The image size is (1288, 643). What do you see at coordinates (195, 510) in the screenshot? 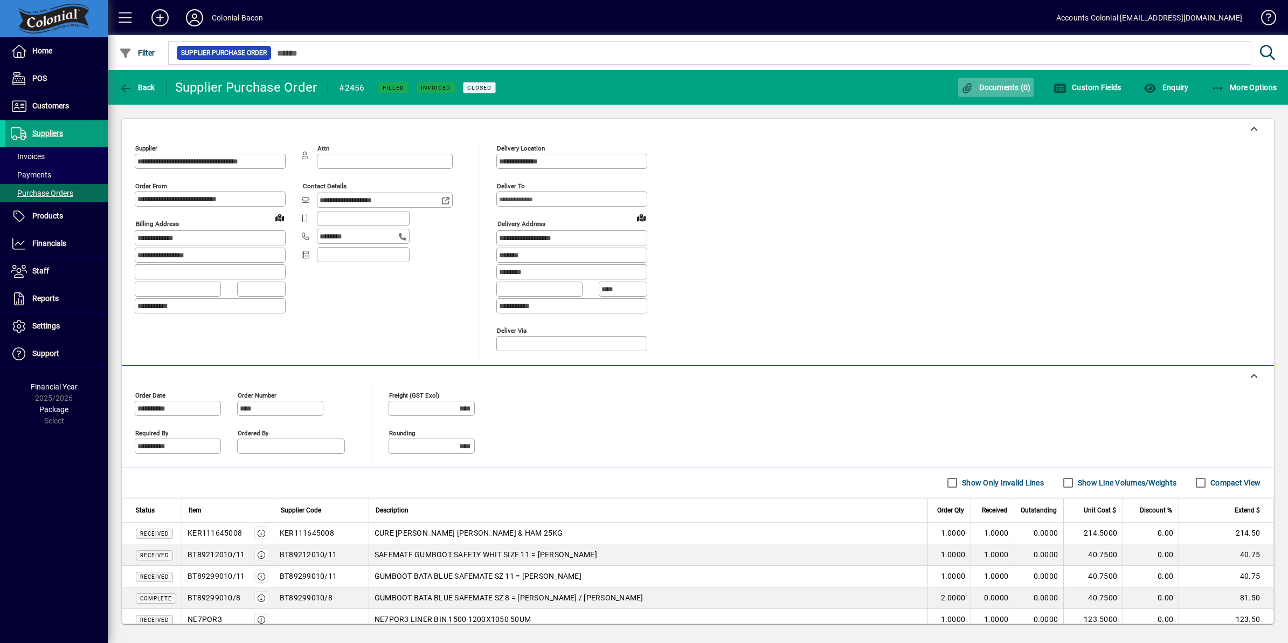
I see `span: Item` at bounding box center [195, 510].